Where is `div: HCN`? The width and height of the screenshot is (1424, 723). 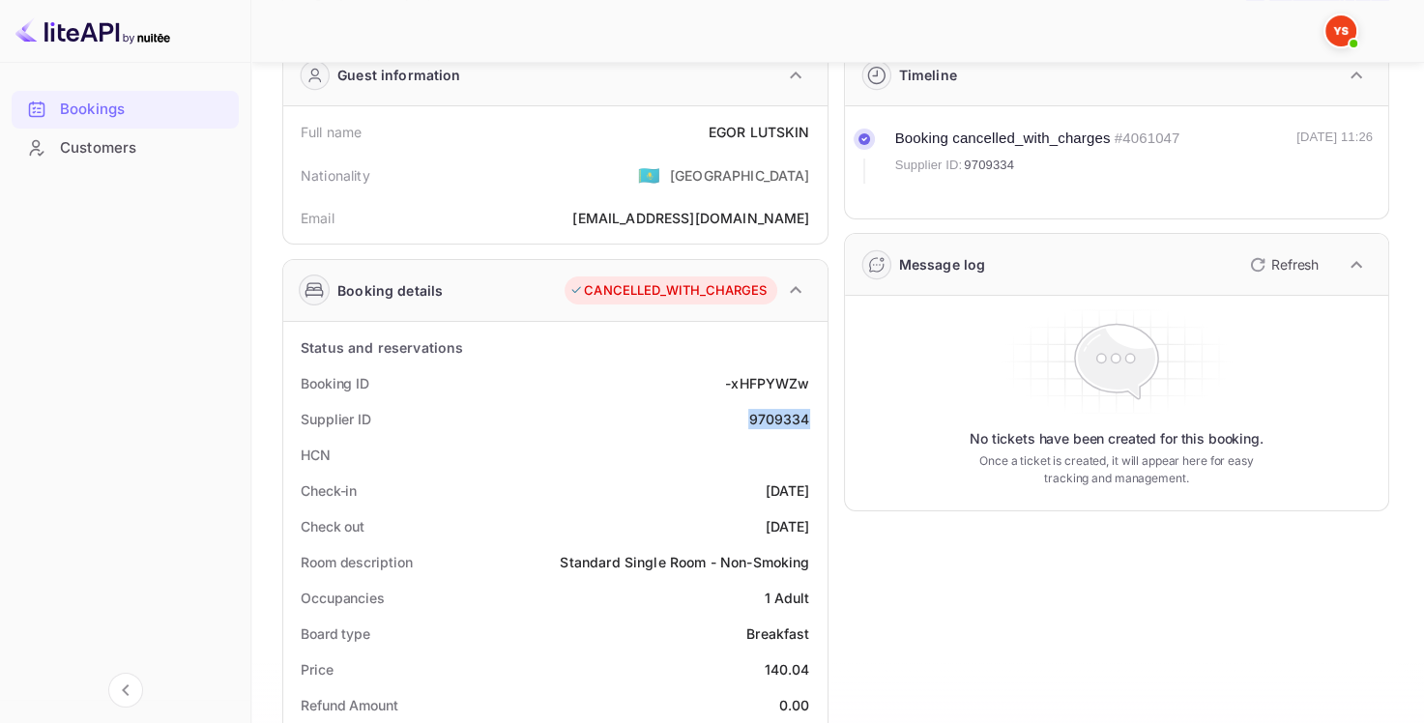
div: HCN is located at coordinates (315, 455).